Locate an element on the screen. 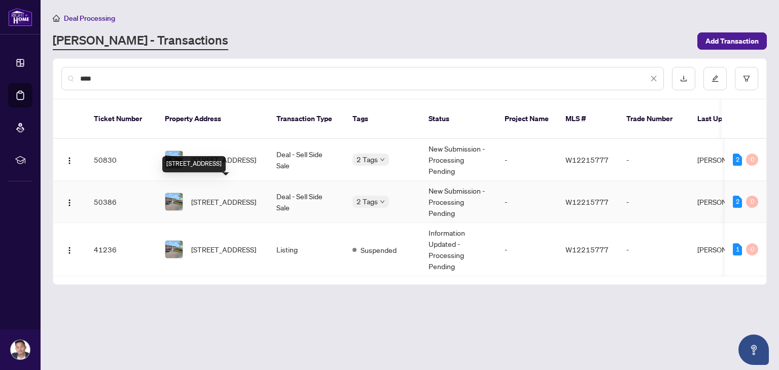 This screenshot has height=370, width=779. span: Deal Processing is located at coordinates (89, 18).